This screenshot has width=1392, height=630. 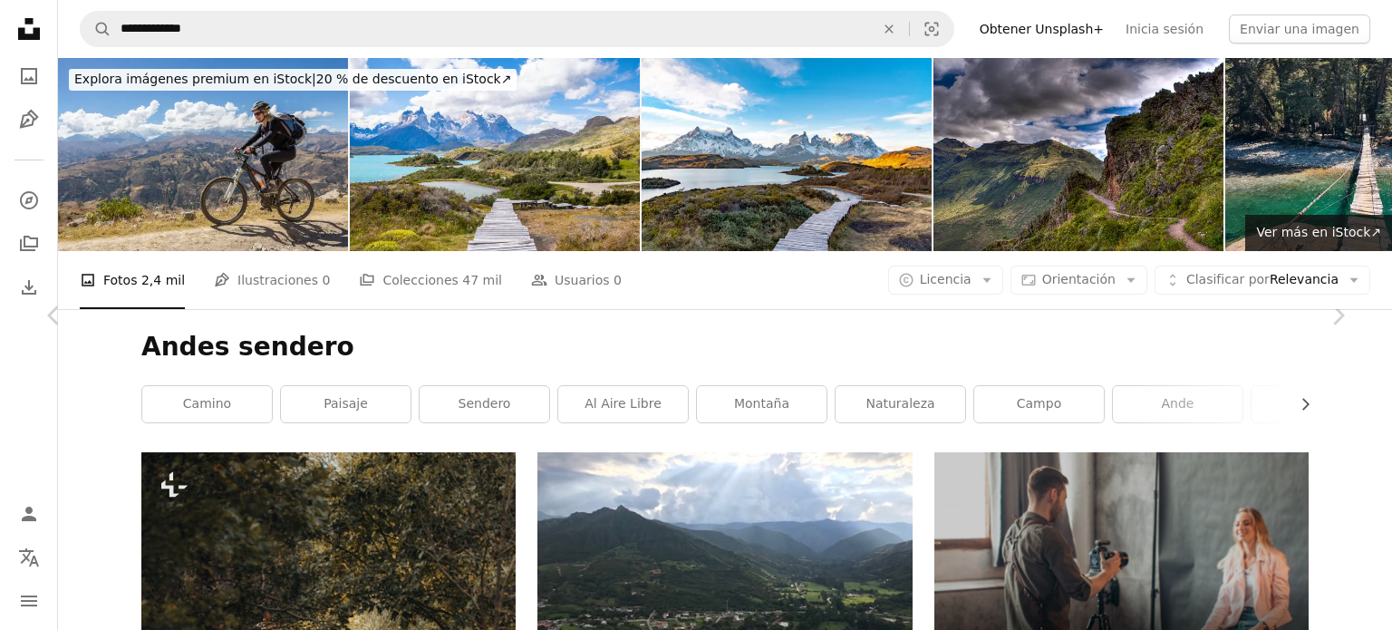 I want to click on a: Iniciar sesión / Registrarse, so click(x=29, y=514).